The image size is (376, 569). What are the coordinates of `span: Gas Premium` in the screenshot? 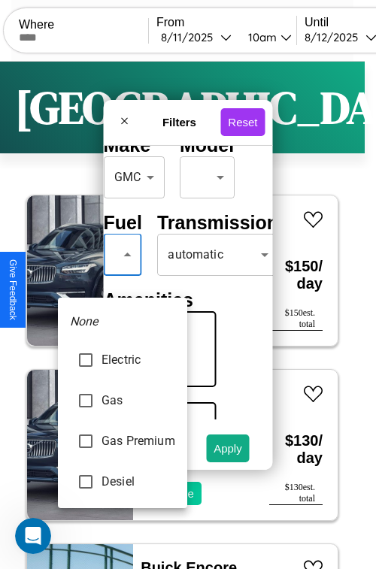 It's located at (138, 441).